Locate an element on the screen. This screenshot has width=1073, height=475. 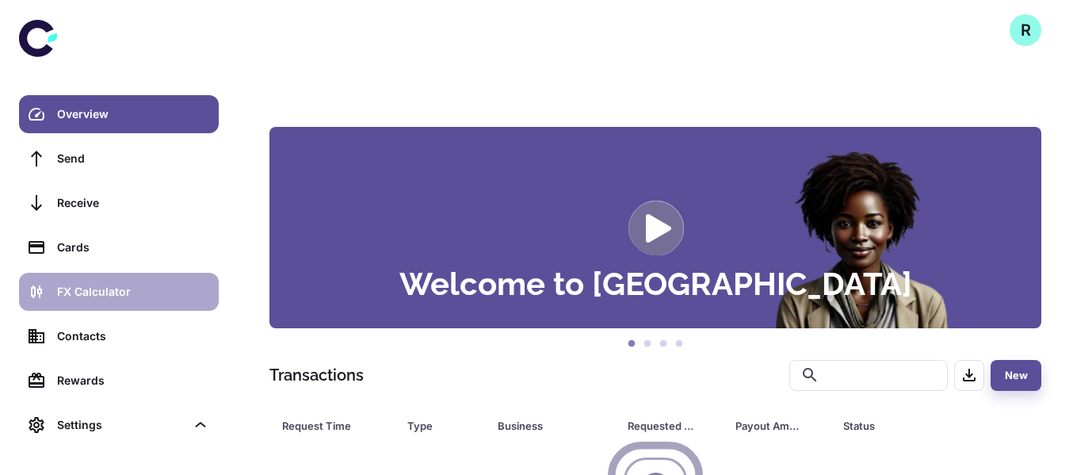
div: R is located at coordinates (1025, 30).